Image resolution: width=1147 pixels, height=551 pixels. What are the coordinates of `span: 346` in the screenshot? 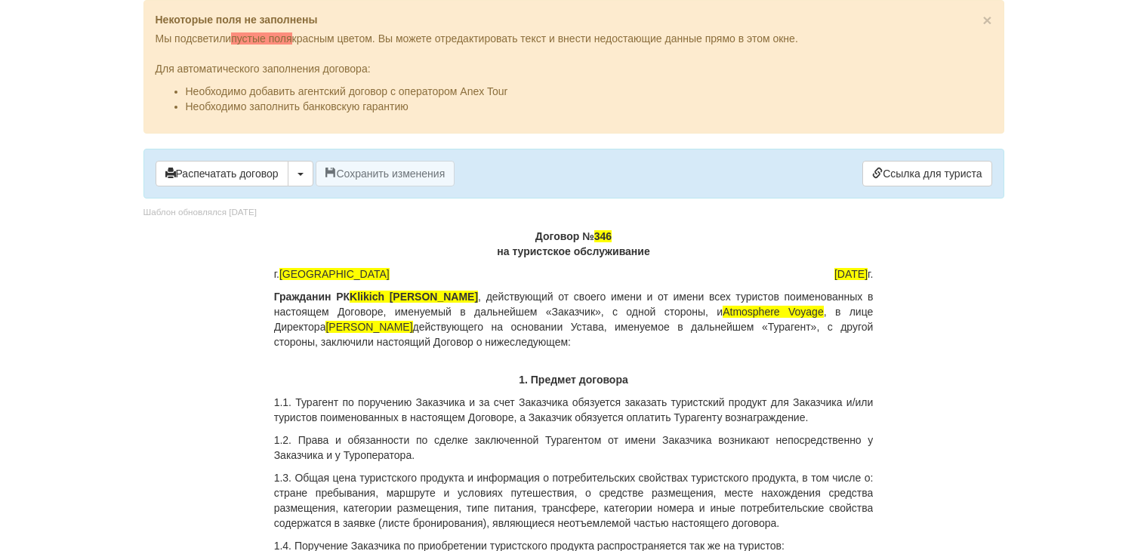 It's located at (603, 236).